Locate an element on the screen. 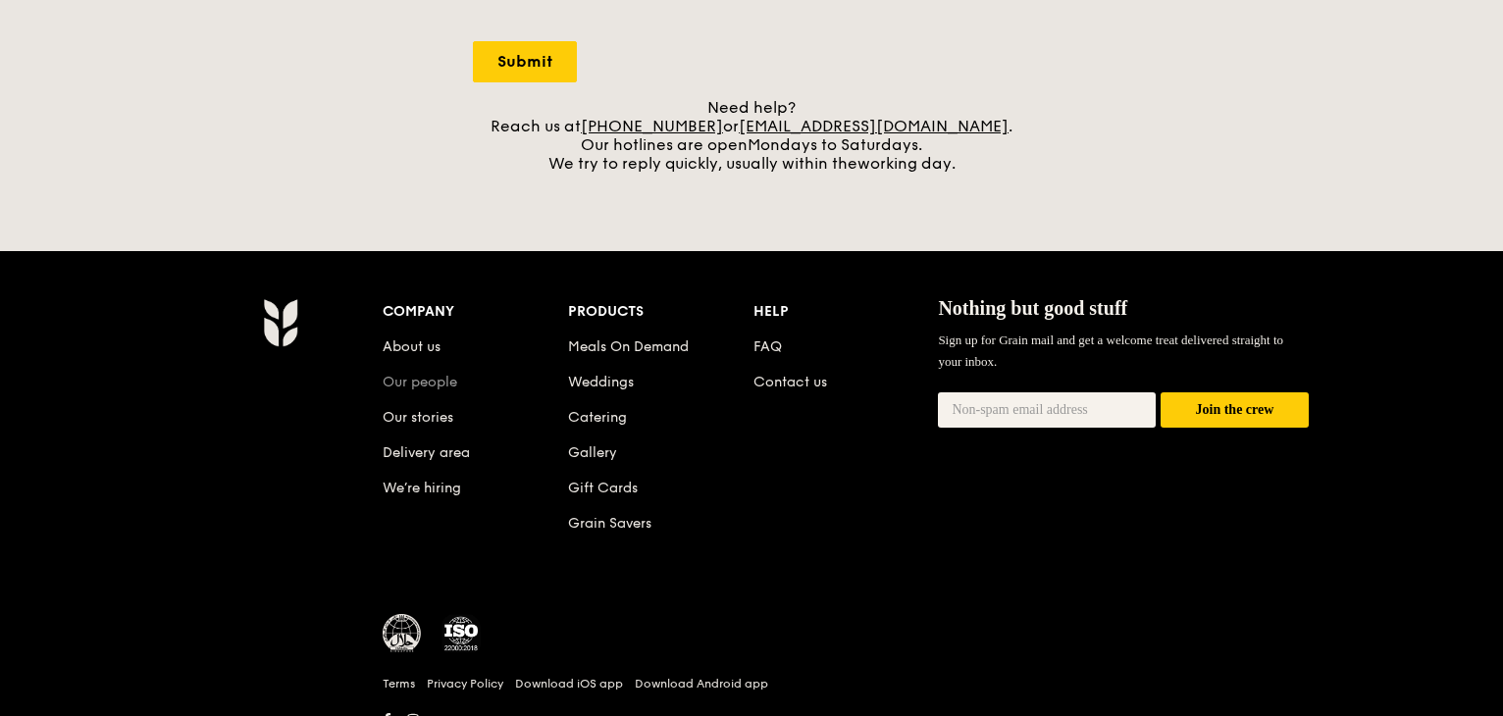 This screenshot has height=716, width=1503. a: About us is located at coordinates (411, 346).